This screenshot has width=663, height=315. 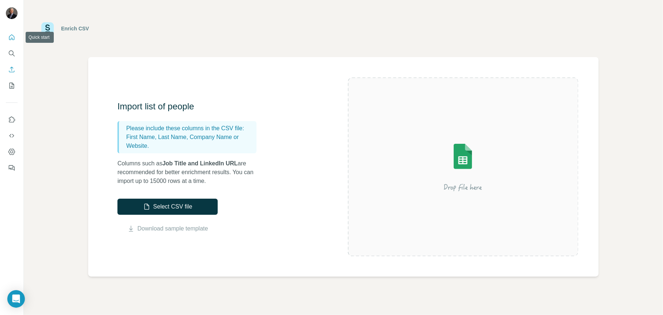 I want to click on button: My lists, so click(x=12, y=86).